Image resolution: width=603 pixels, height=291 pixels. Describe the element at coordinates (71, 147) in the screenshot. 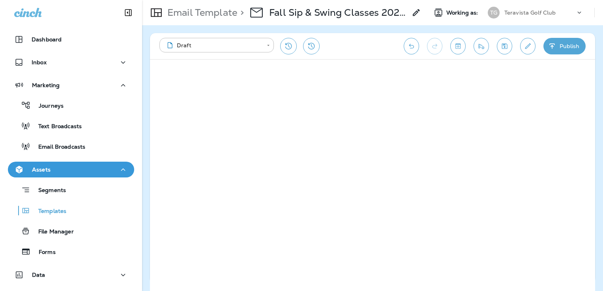

I see `button: Email Broadcasts` at that location.